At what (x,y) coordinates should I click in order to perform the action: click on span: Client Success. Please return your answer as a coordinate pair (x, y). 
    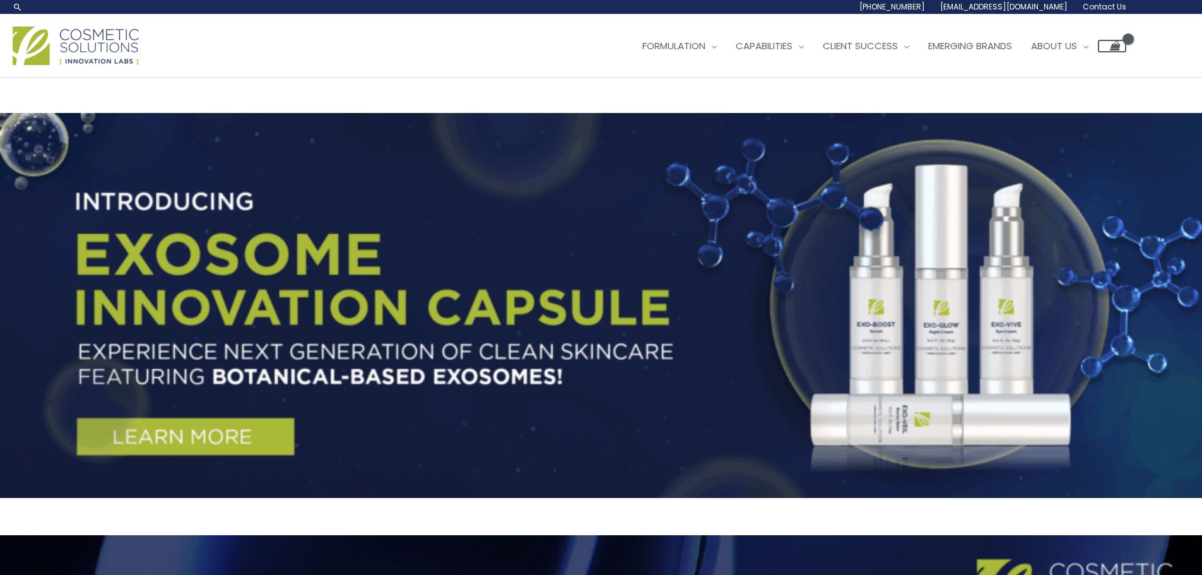
    Looking at the image, I should click on (860, 45).